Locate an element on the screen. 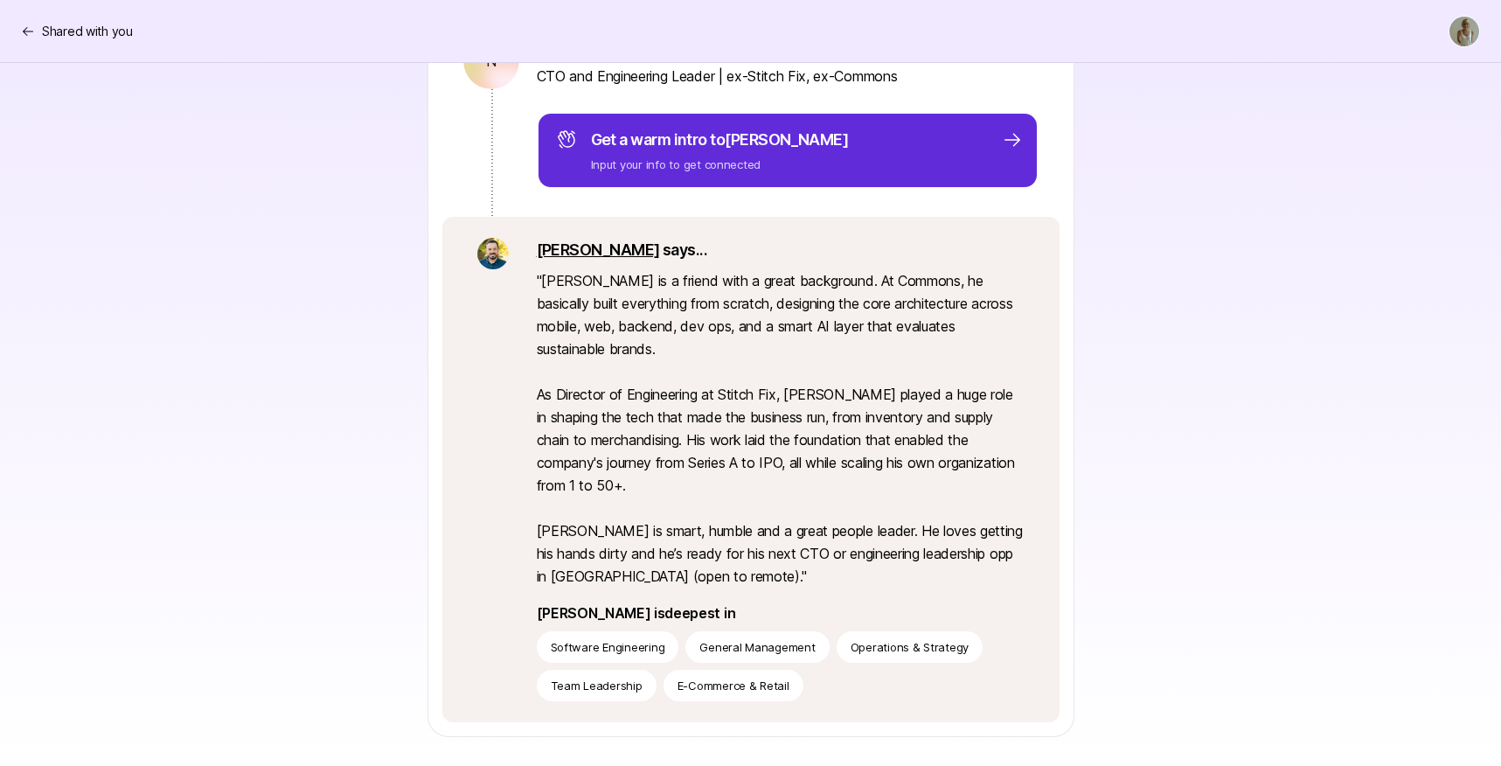  div: Team Leadership is located at coordinates (596, 686).